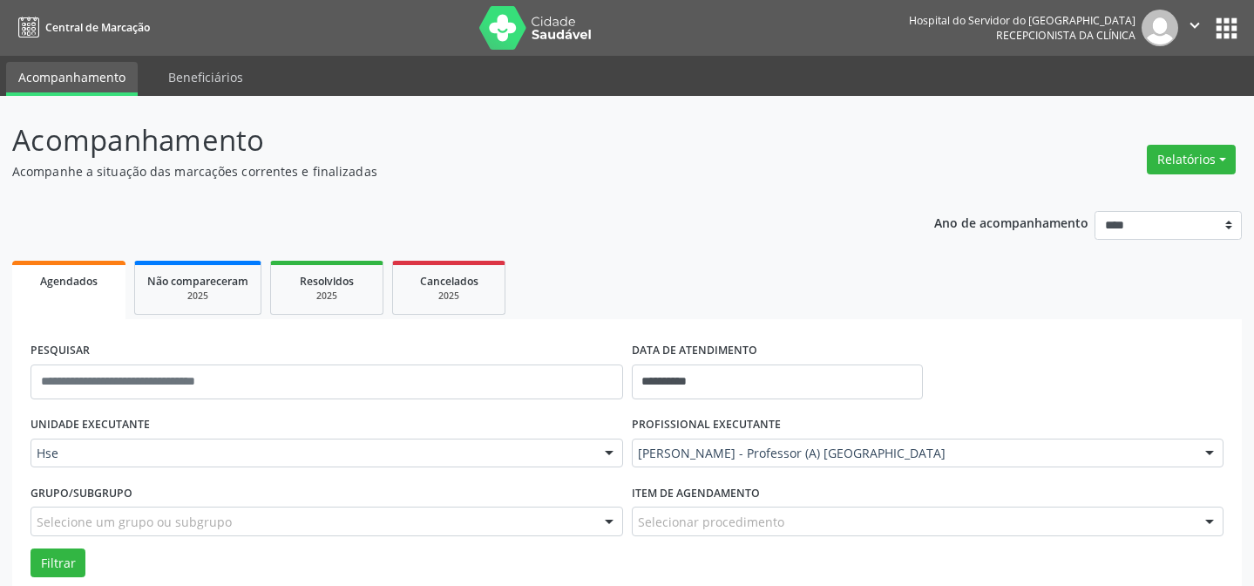 The width and height of the screenshot is (1254, 586). What do you see at coordinates (449, 281) in the screenshot?
I see `span: Cancelados` at bounding box center [449, 281].